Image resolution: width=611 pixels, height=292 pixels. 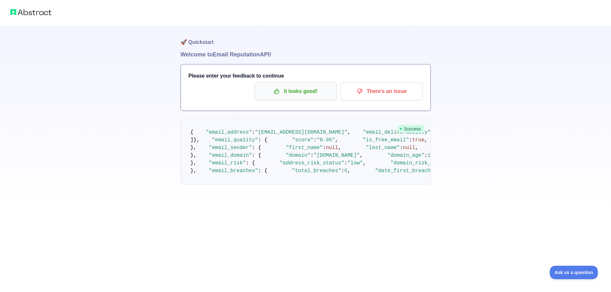 I want to click on span: "total_breaches", so click(x=317, y=171).